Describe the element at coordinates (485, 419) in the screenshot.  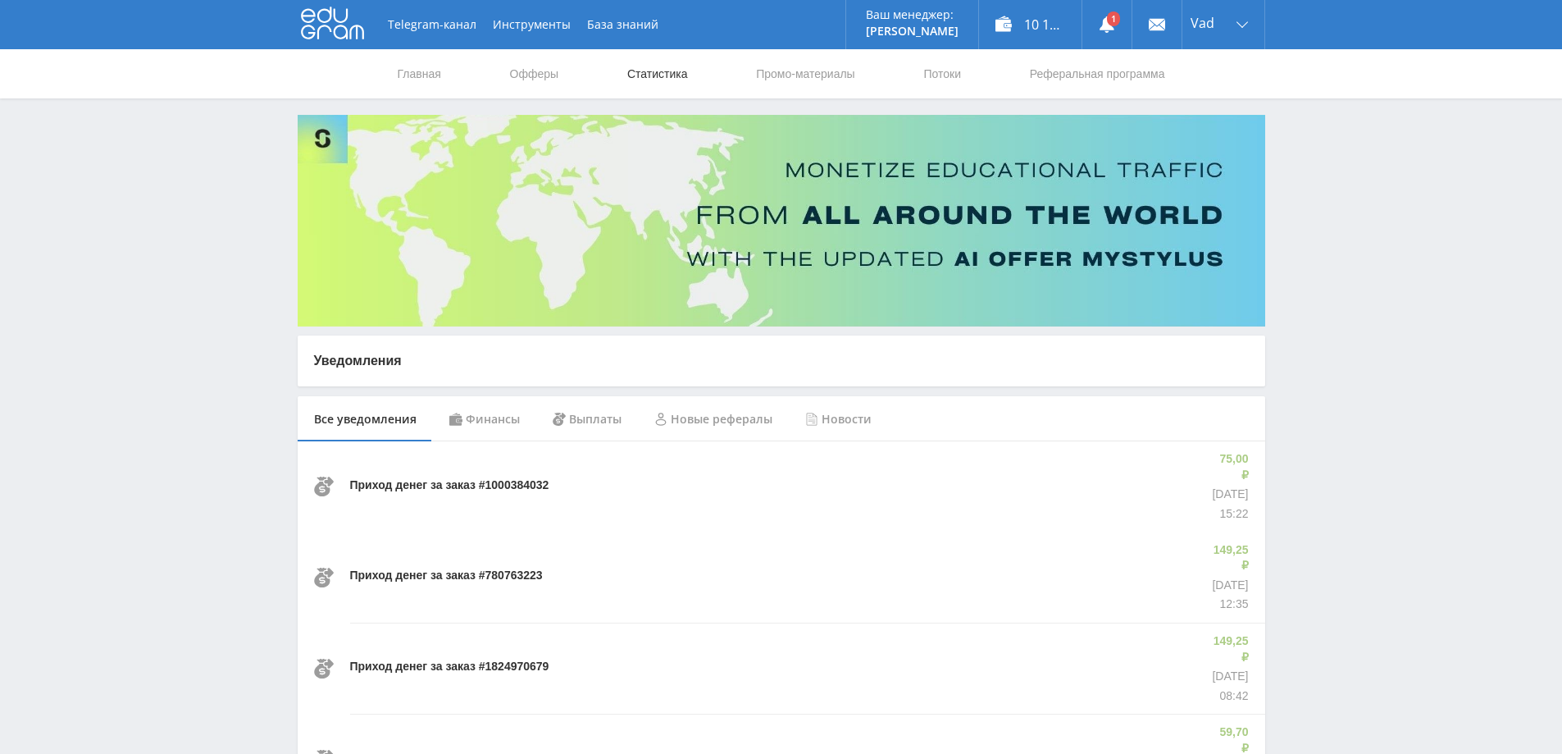
I see `div: Финансы` at that location.